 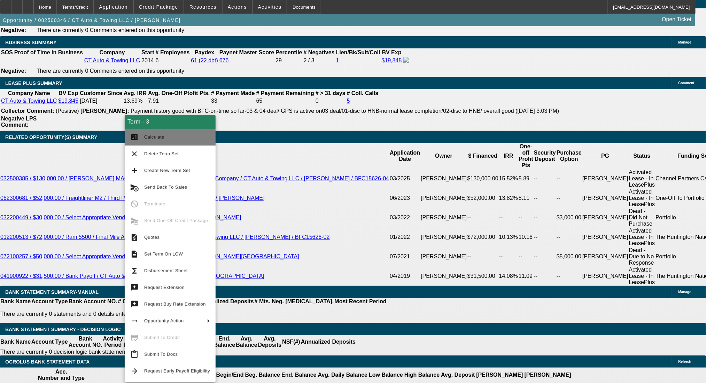 What do you see at coordinates (392, 52) in the screenshot?
I see `b: BV Exp` at bounding box center [392, 52].